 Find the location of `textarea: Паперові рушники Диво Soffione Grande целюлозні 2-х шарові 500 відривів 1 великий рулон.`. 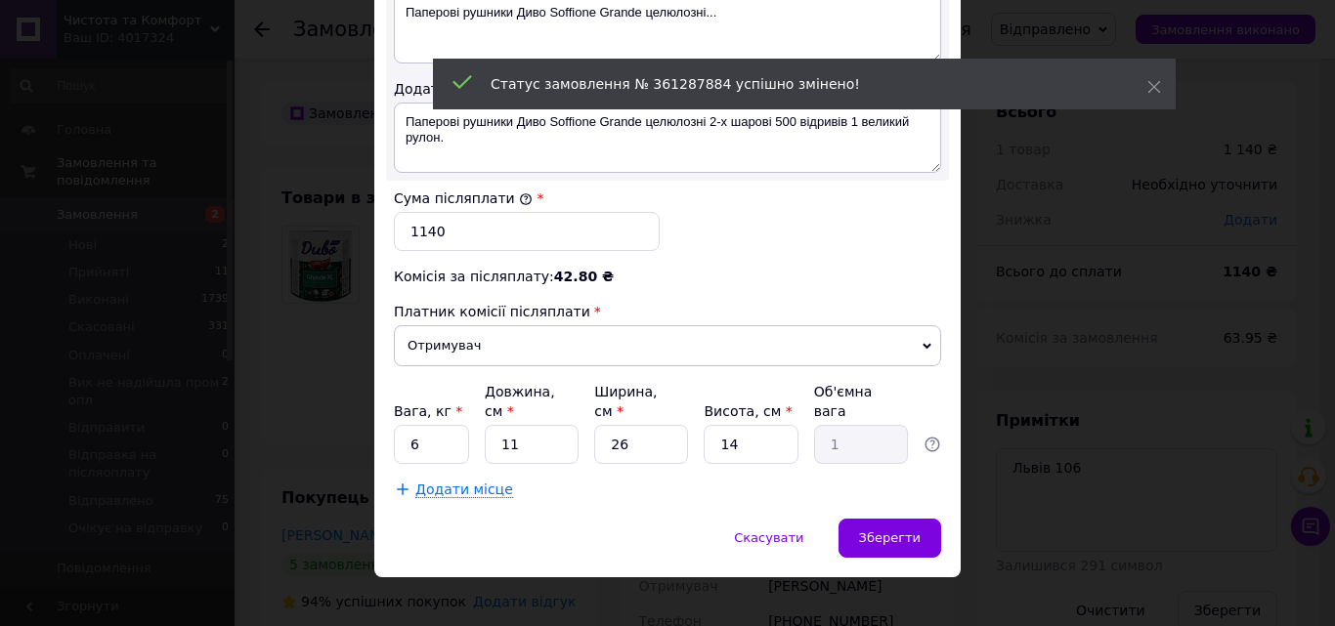

textarea: Паперові рушники Диво Soffione Grande целюлозні 2-х шарові 500 відривів 1 великий рулон. is located at coordinates (667, 138).